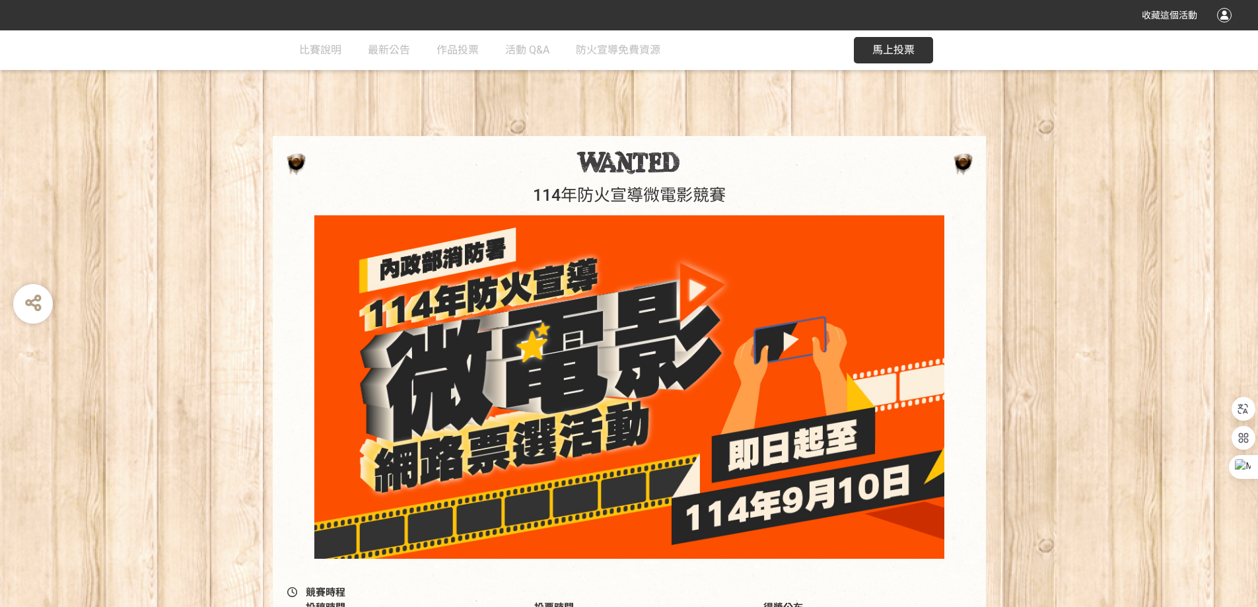 The height and width of the screenshot is (607, 1258). I want to click on span: 最新公告, so click(389, 50).